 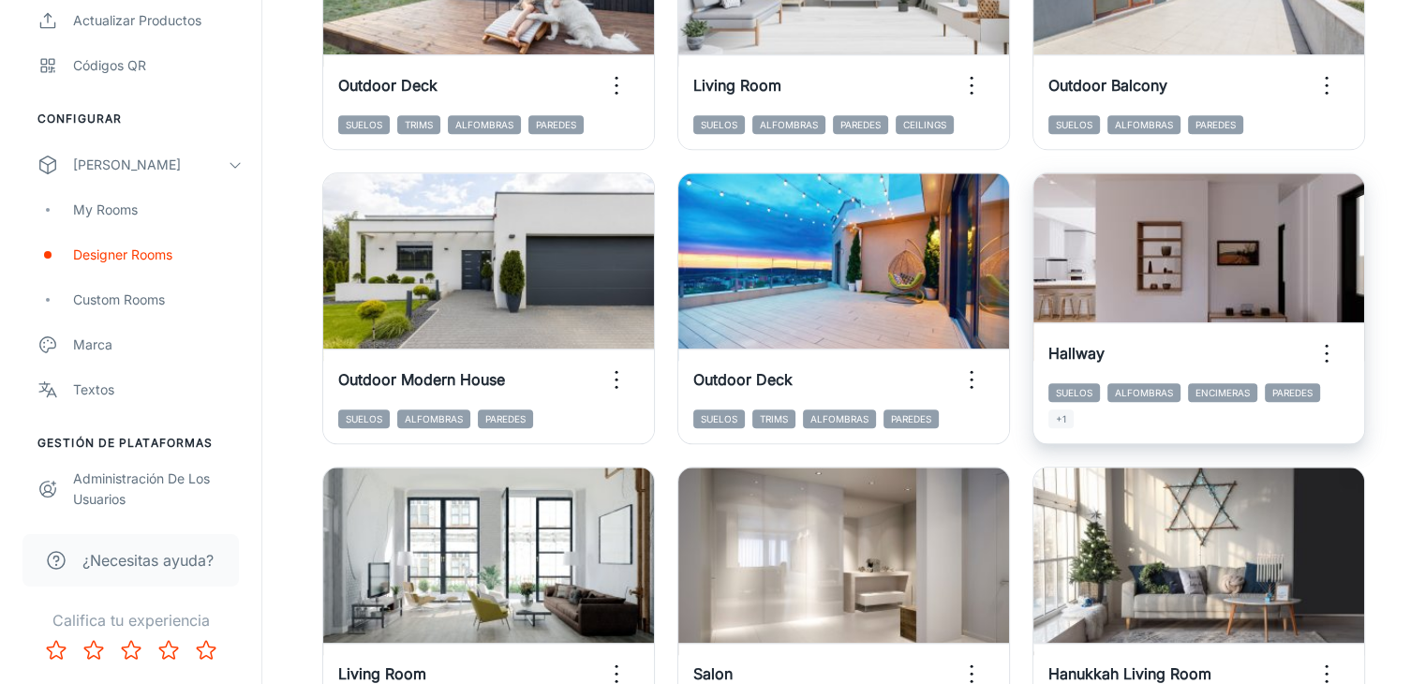 I want to click on div: My Rooms, so click(x=157, y=210).